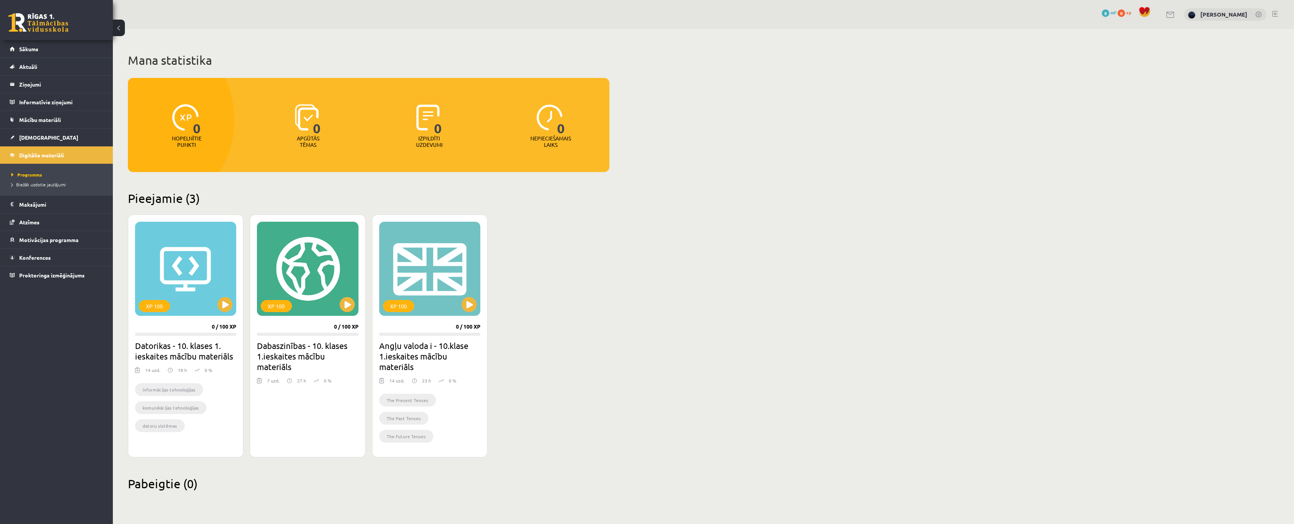  I want to click on li: komunikācijas tehnoloģijas, so click(171, 407).